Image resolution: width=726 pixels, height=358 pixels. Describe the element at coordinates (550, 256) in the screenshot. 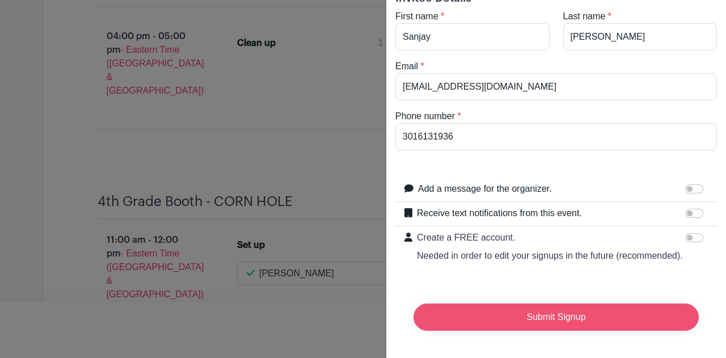

I see `p: Needed in order to edit your signups in the future (recommended).` at that location.